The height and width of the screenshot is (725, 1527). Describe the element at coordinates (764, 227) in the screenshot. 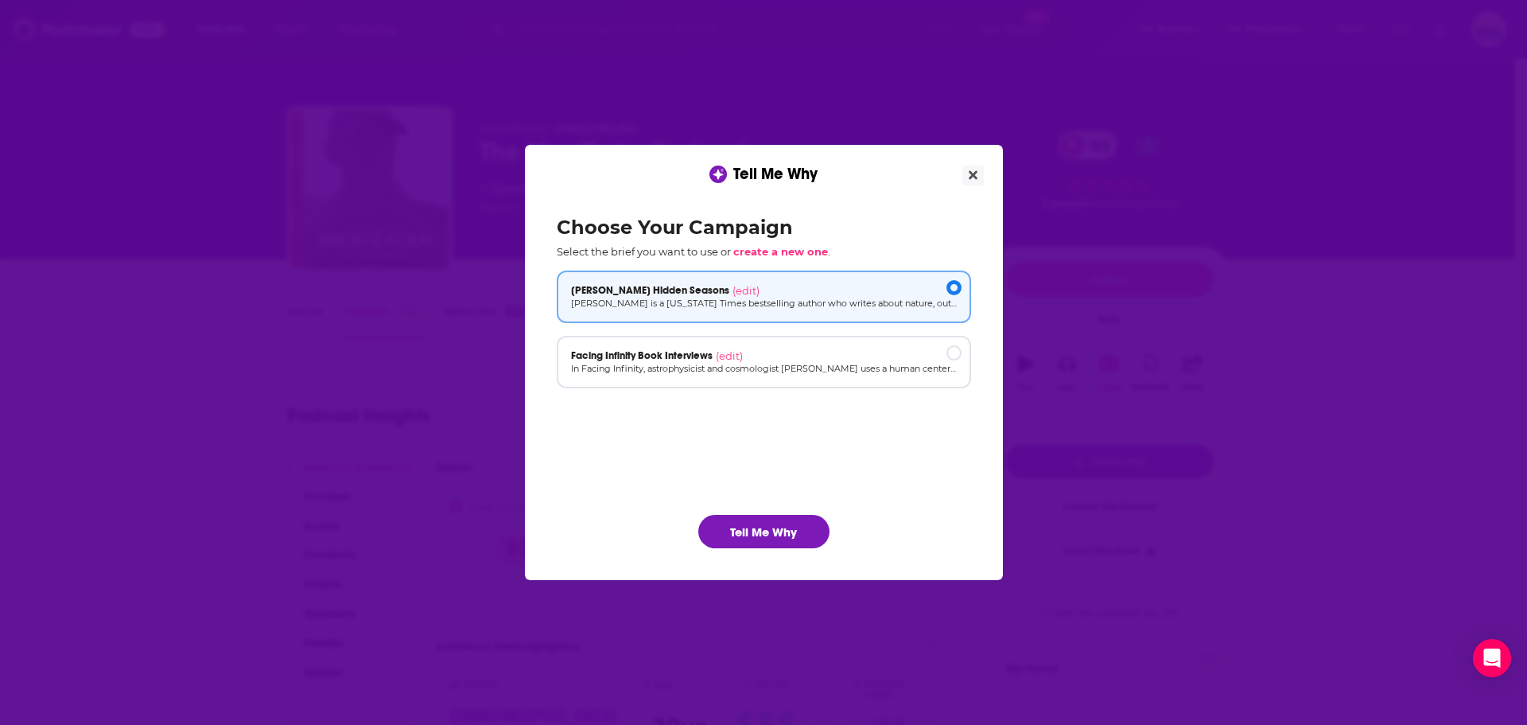

I see `h2: Choose Your Campaign` at that location.